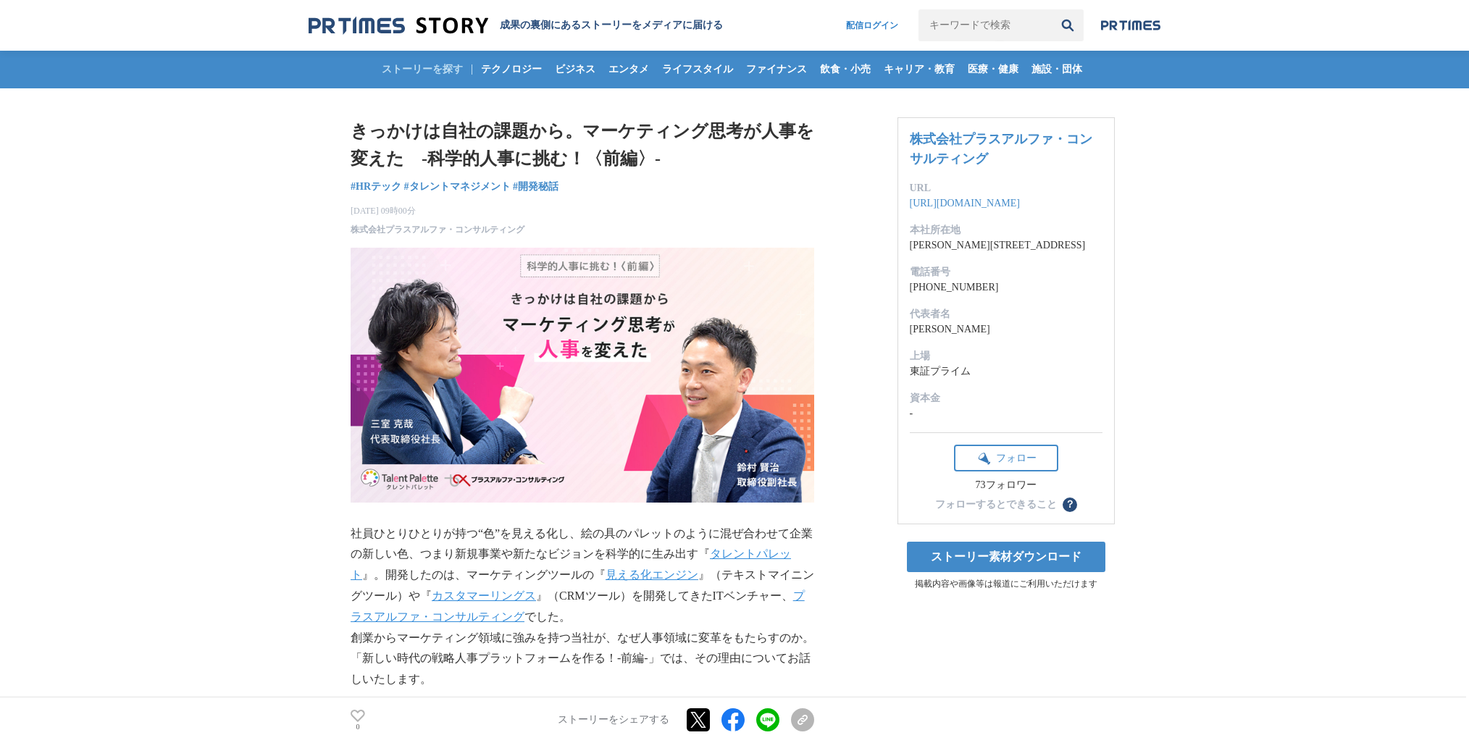 The width and height of the screenshot is (1469, 743). I want to click on img: prtimes, so click(1130, 25).